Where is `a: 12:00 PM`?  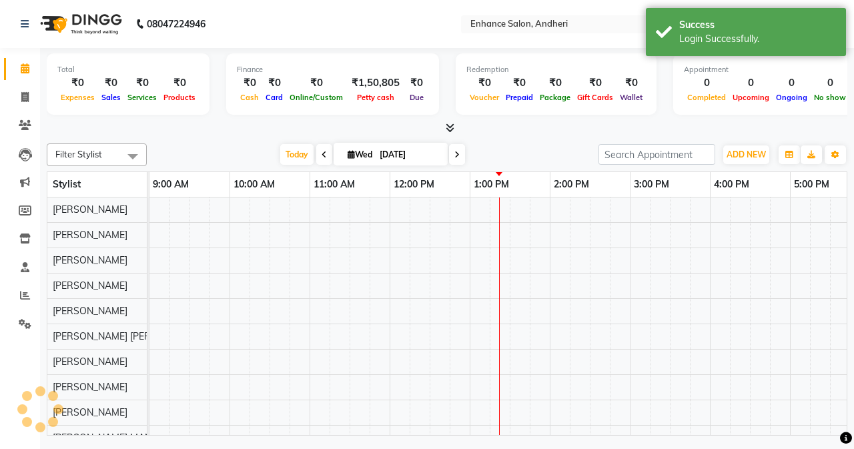 a: 12:00 PM is located at coordinates (414, 184).